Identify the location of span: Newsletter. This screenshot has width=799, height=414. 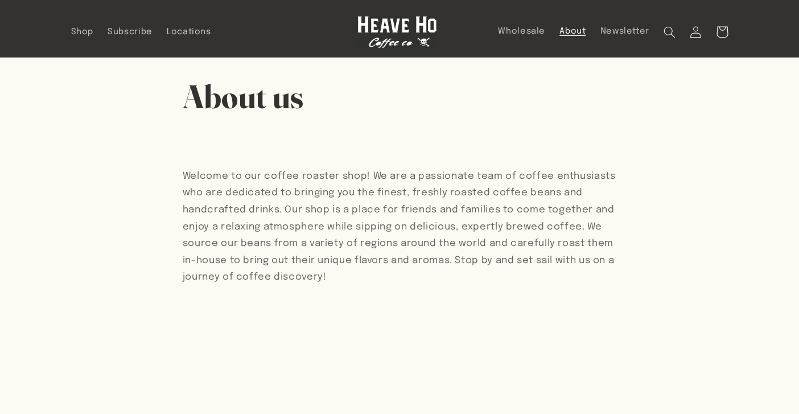
(625, 31).